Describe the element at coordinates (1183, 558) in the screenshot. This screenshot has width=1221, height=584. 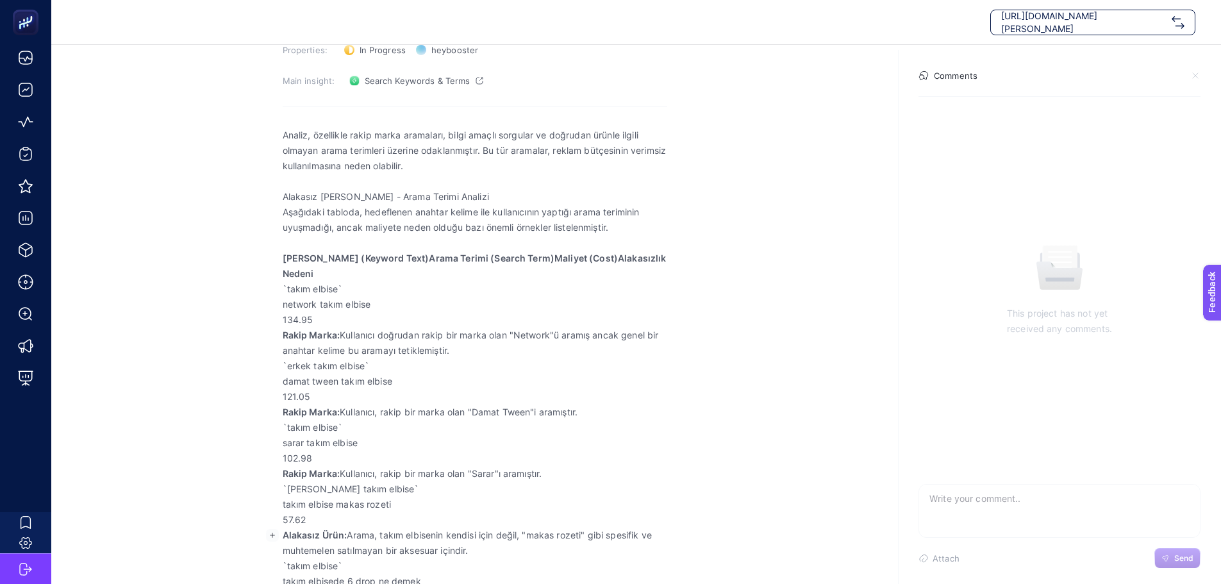
I see `span: Send` at that location.